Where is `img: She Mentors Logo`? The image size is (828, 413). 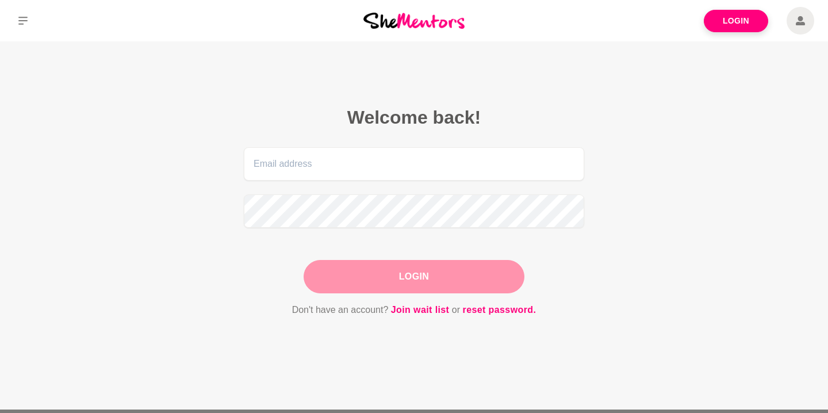
img: She Mentors Logo is located at coordinates (414, 20).